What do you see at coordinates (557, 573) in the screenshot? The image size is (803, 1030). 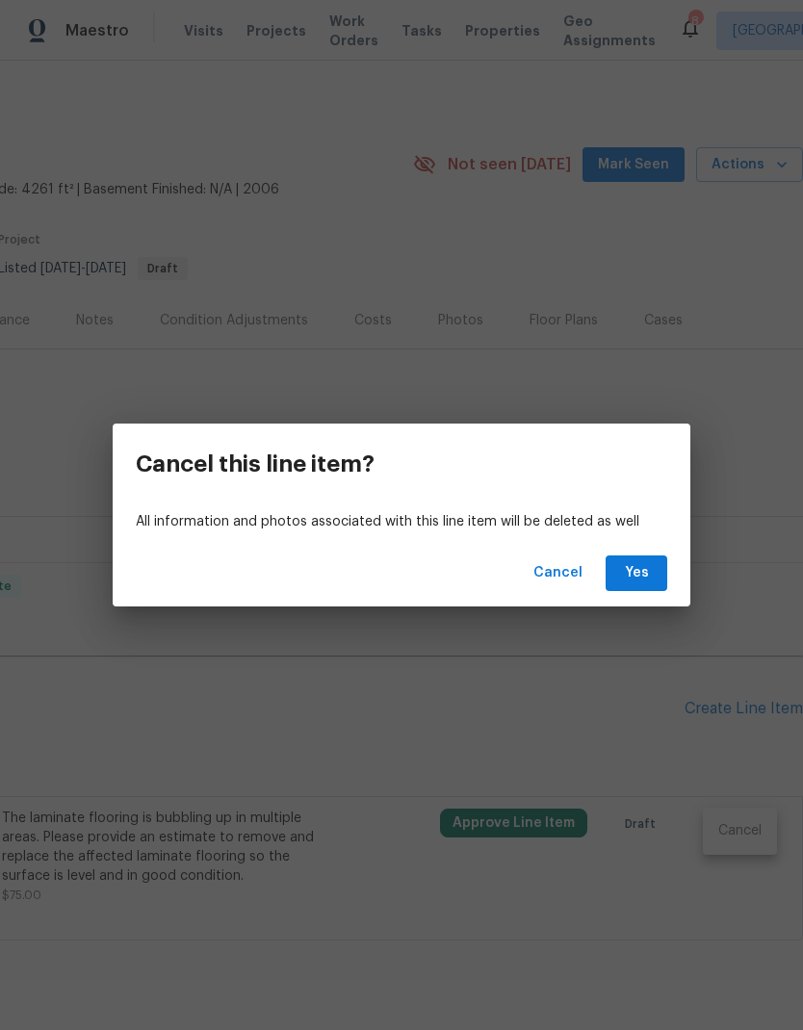 I see `span: Cancel` at bounding box center [557, 573].